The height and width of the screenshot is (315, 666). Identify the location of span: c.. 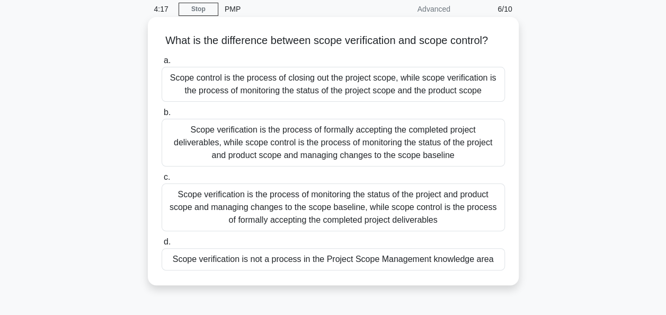
(167, 177).